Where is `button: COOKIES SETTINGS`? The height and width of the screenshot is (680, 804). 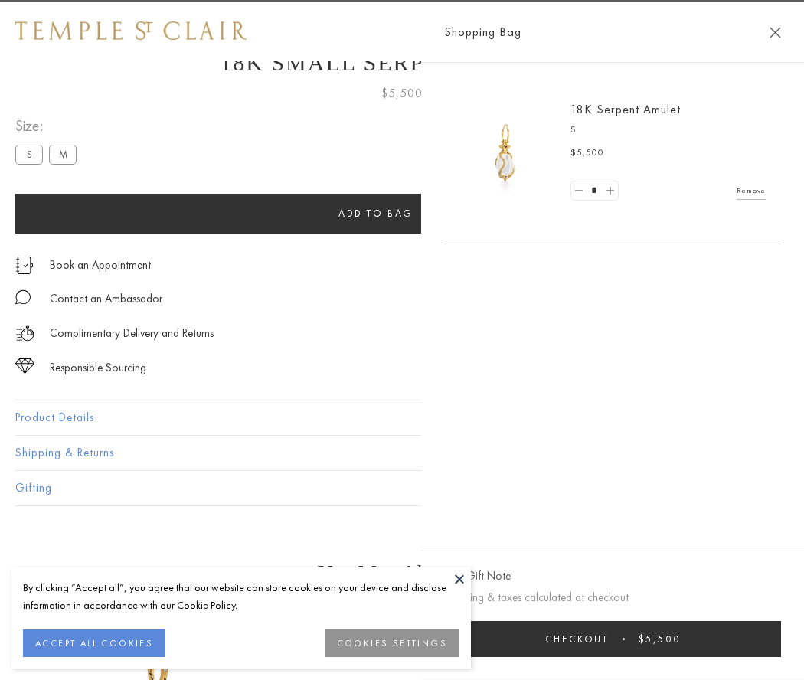 button: COOKIES SETTINGS is located at coordinates (392, 643).